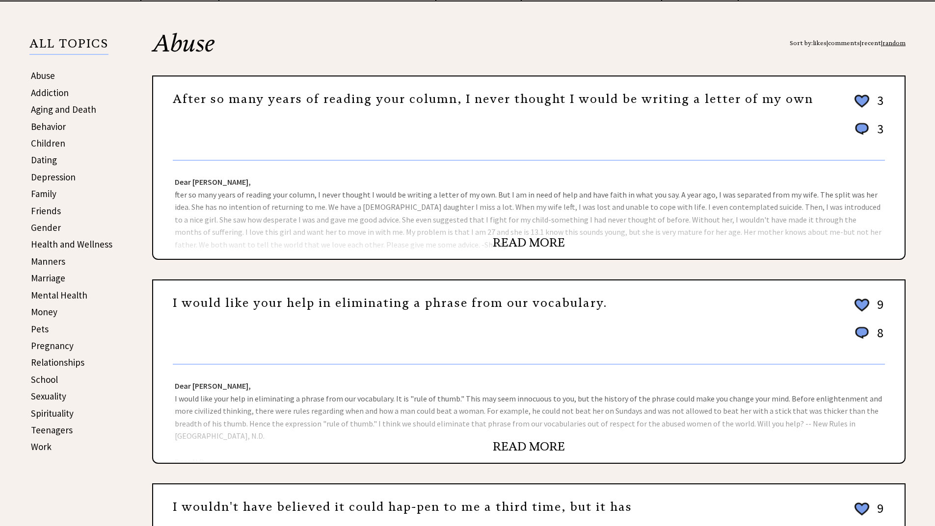 The height and width of the screenshot is (526, 935). What do you see at coordinates (528, 210) in the screenshot?
I see `div: fter so many years of reading your column, I never thought I would be writing a letter of my own....` at bounding box center [528, 210].